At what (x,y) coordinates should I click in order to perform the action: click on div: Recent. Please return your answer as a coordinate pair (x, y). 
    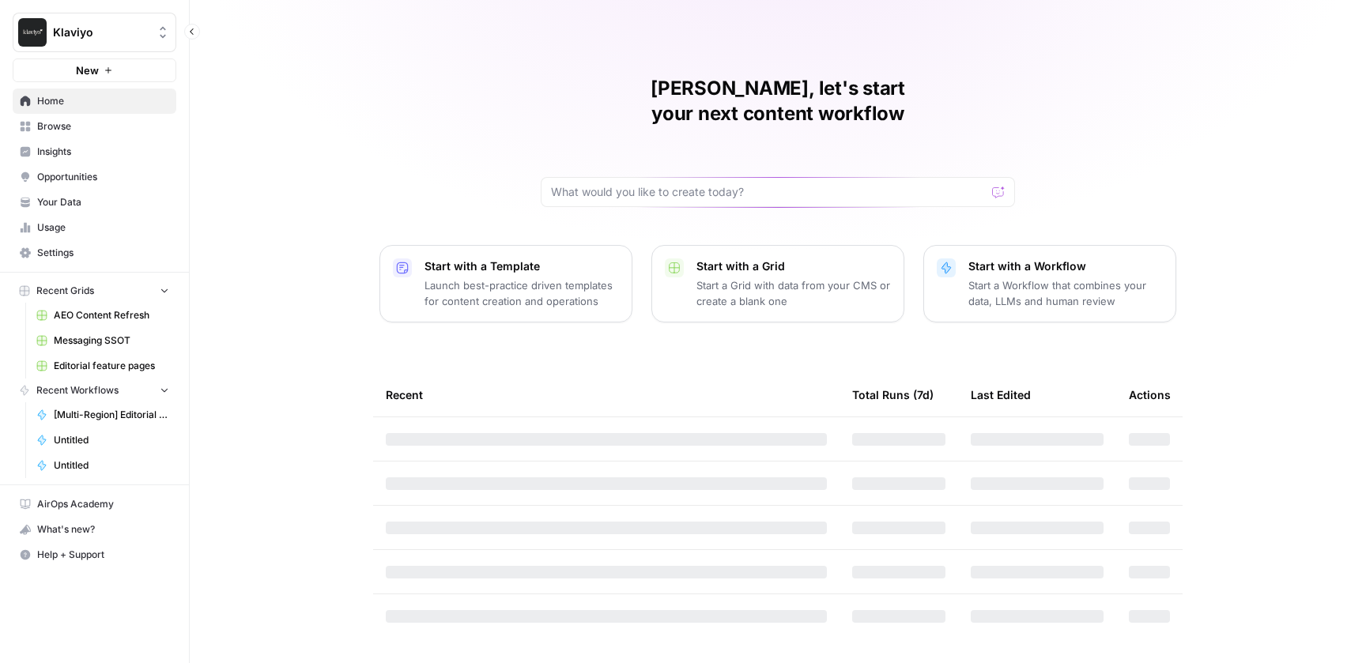
    Looking at the image, I should click on (606, 394).